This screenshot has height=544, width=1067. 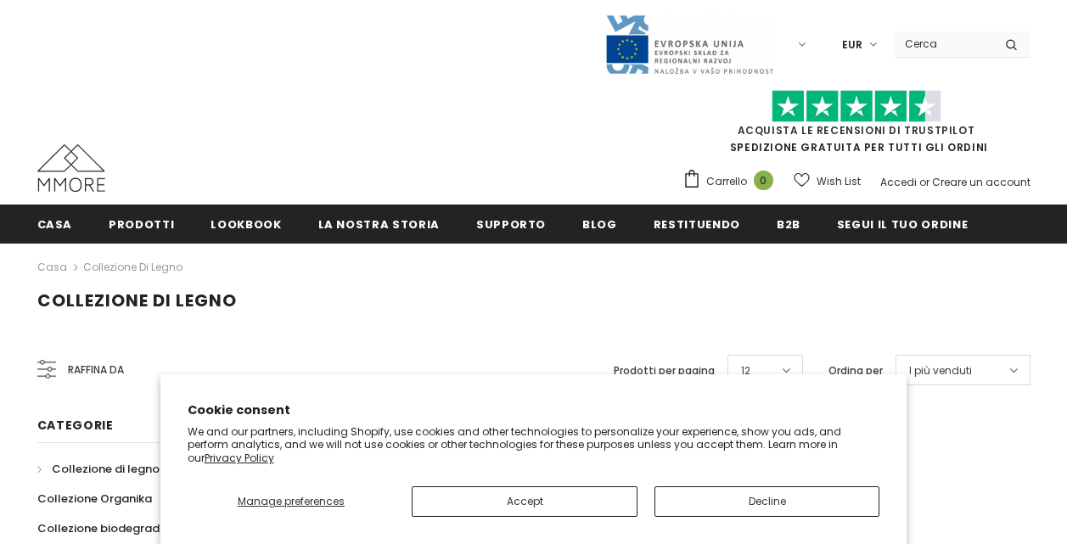 I want to click on a: Restituendo, so click(x=697, y=223).